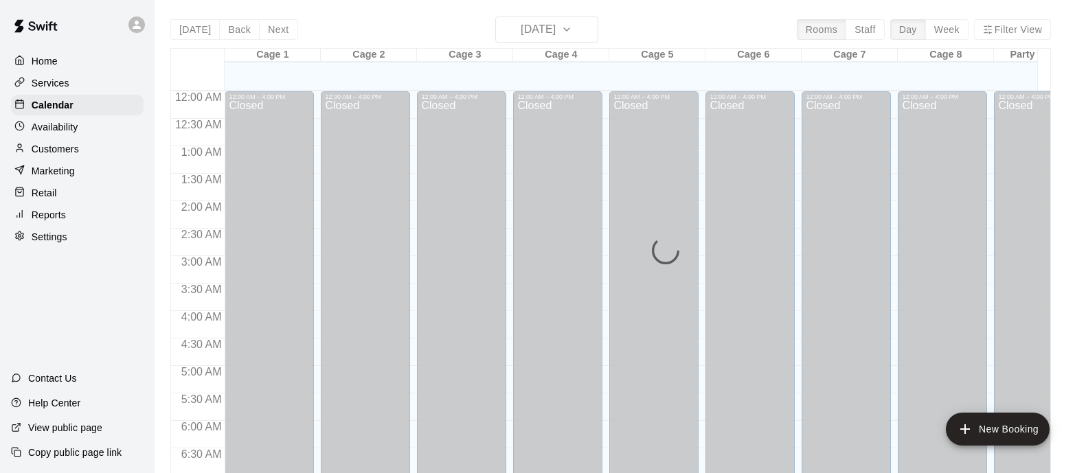 The height and width of the screenshot is (473, 1086). What do you see at coordinates (201, 372) in the screenshot?
I see `span: 5:00 AM` at bounding box center [201, 372].